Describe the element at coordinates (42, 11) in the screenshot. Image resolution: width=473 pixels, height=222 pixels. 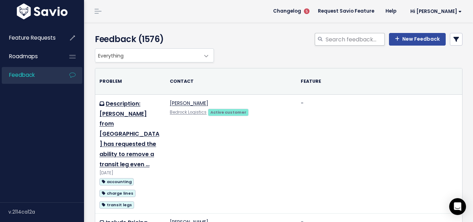
I see `img: logo-white.9d6f32f41409.svg` at that location.